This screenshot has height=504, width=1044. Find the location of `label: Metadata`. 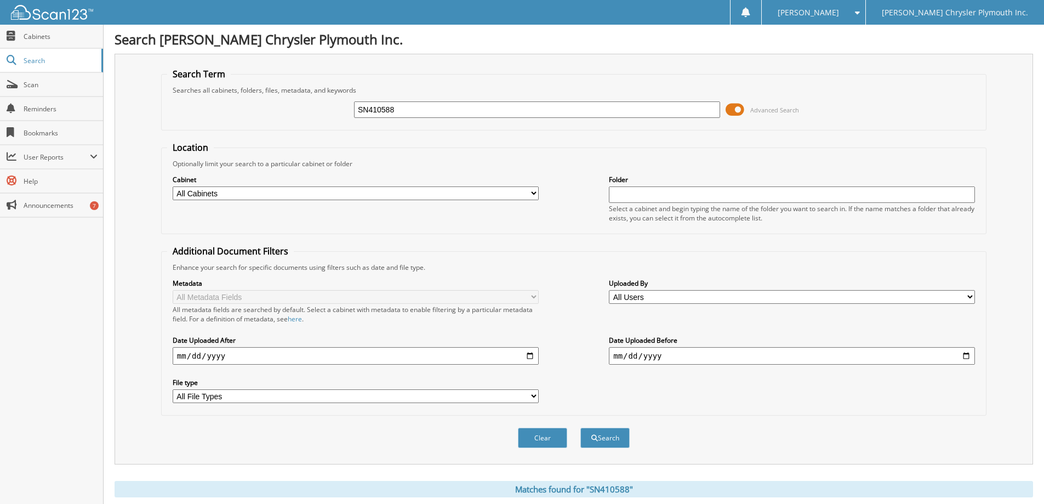

label: Metadata is located at coordinates (356, 283).